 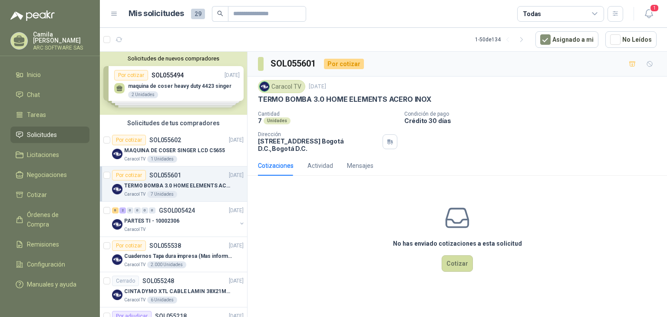 I want to click on a: Inicio, so click(x=50, y=75).